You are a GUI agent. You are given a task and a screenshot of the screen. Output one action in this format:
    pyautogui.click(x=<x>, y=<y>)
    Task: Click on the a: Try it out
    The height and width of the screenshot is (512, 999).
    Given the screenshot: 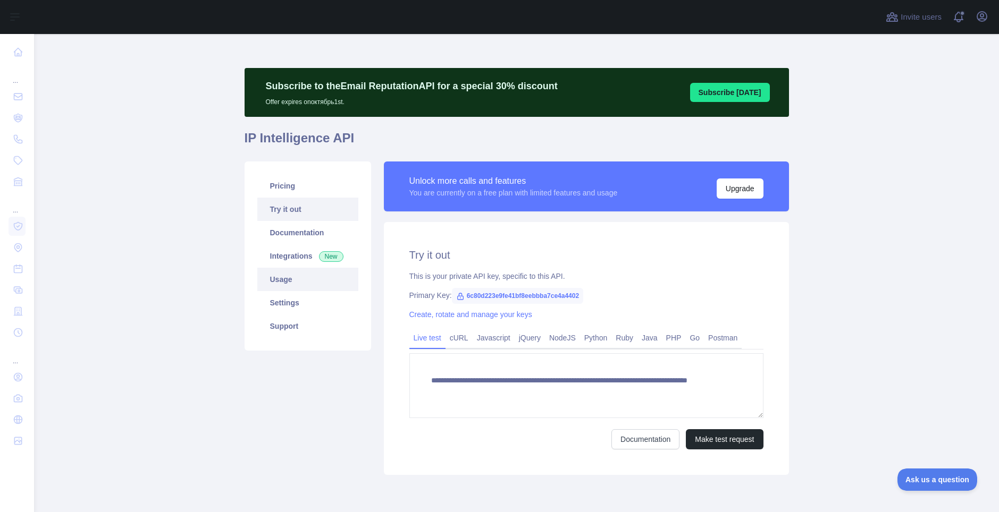 What is the action you would take?
    pyautogui.click(x=308, y=209)
    